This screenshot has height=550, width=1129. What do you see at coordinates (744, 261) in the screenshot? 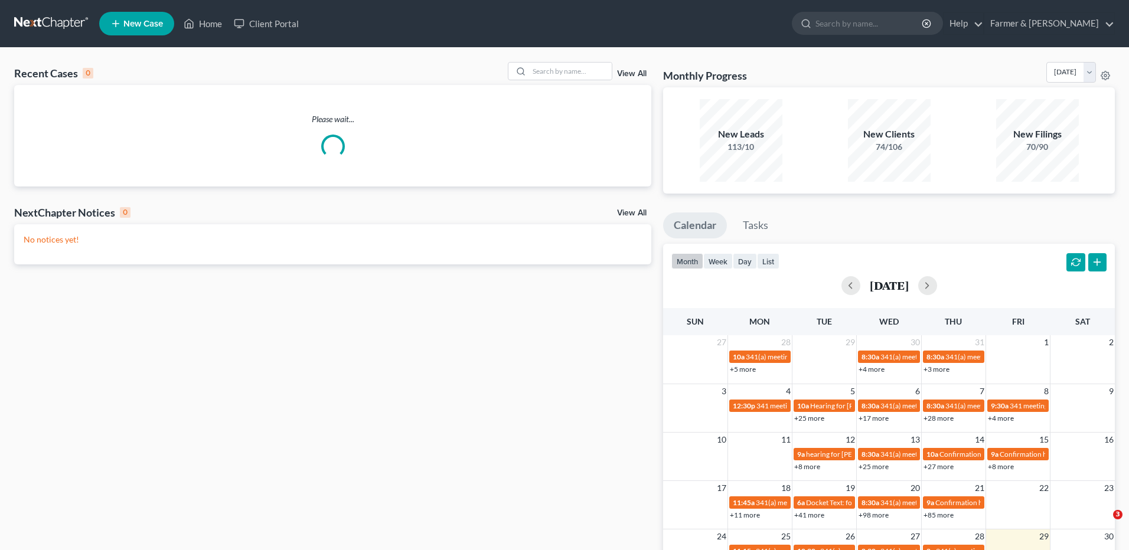
I see `button: day` at bounding box center [744, 261].